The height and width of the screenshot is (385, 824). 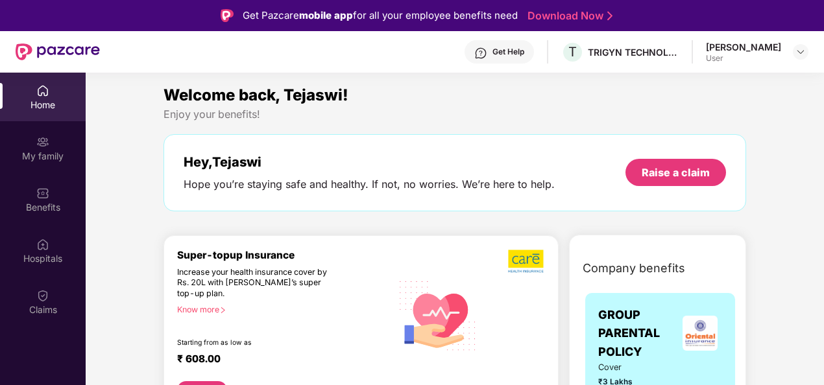 What do you see at coordinates (223, 310) in the screenshot?
I see `span: right` at bounding box center [223, 310].